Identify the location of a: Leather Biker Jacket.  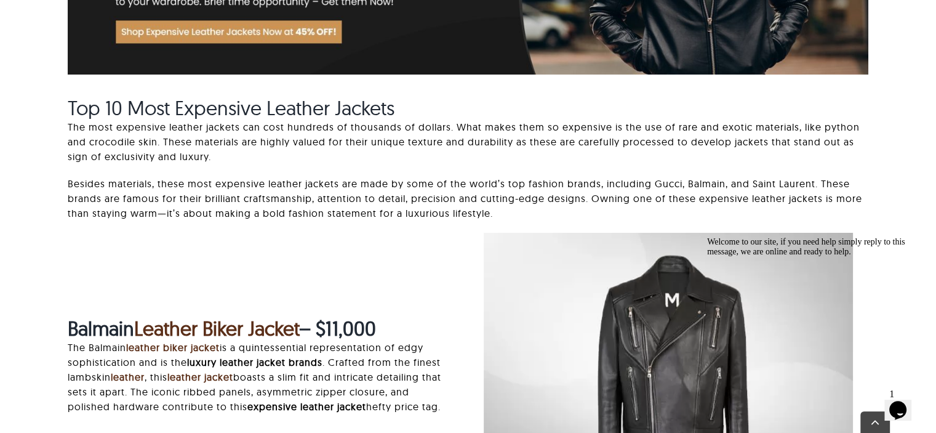
(217, 328).